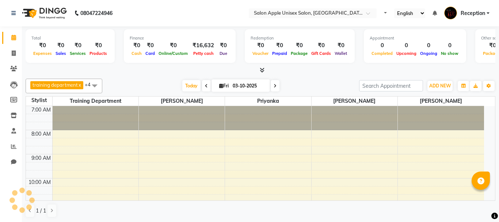  I want to click on span: priyanka, so click(268, 101).